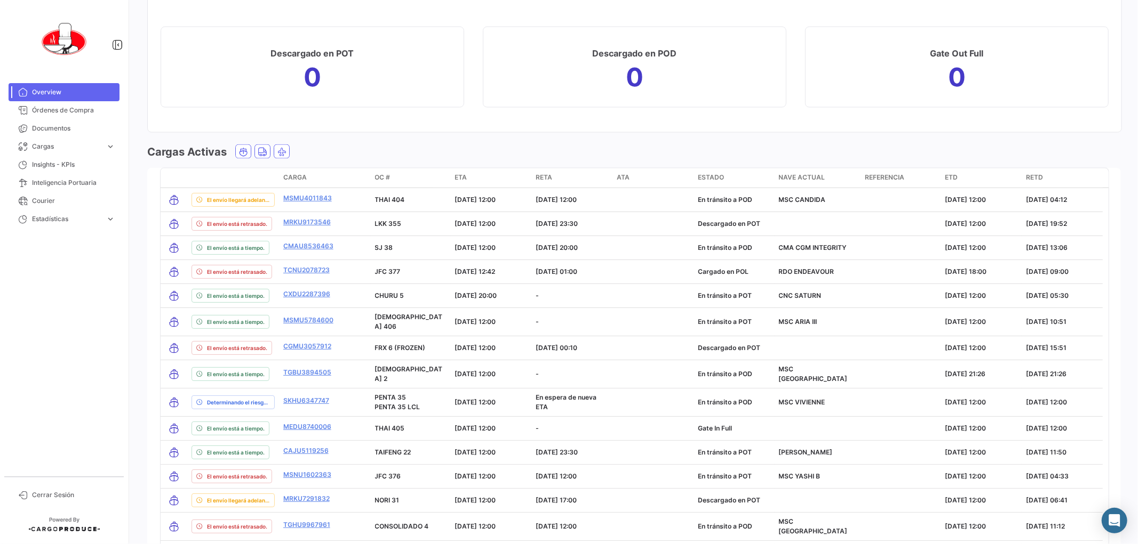  I want to click on datatable-header-cell: ETD, so click(981, 178).